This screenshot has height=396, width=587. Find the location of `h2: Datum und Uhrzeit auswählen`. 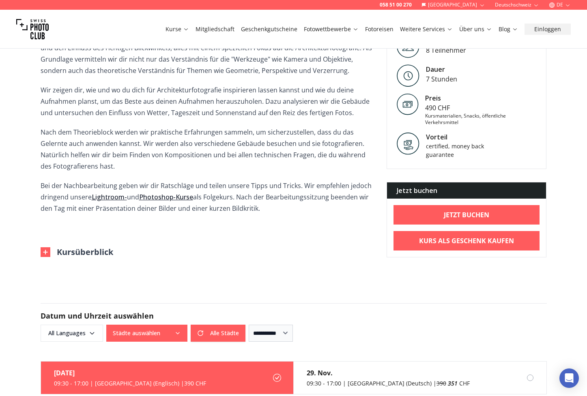

h2: Datum und Uhrzeit auswählen is located at coordinates (294, 316).